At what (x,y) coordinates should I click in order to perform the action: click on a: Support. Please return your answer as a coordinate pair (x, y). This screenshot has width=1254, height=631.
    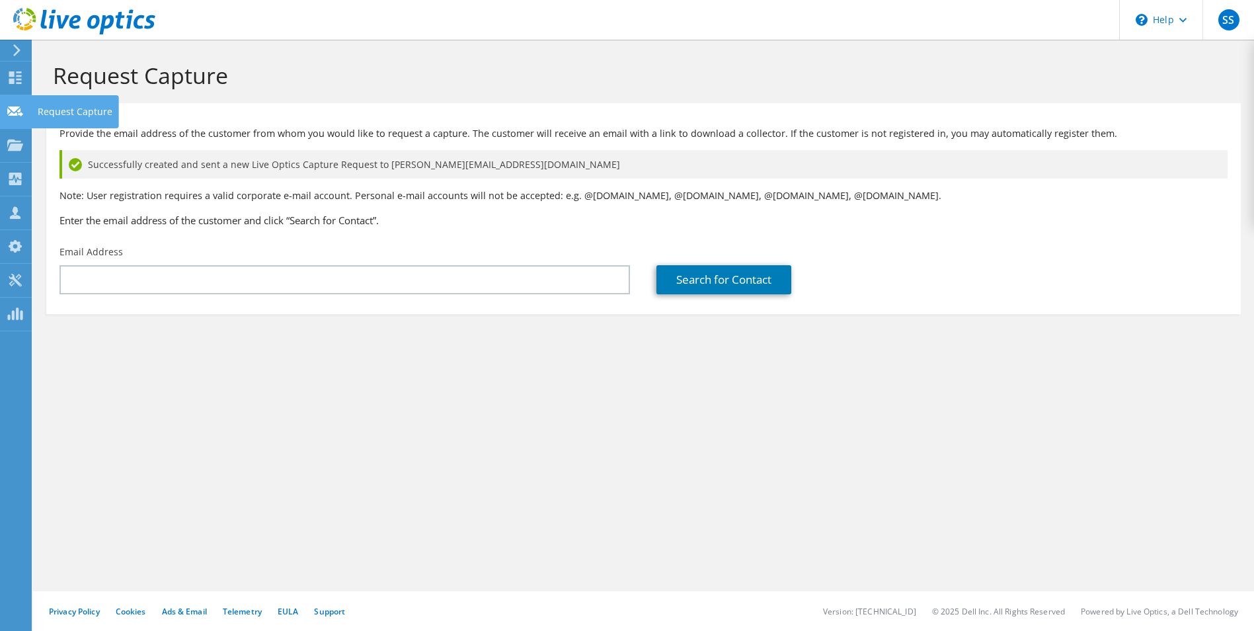
    Looking at the image, I should click on (329, 611).